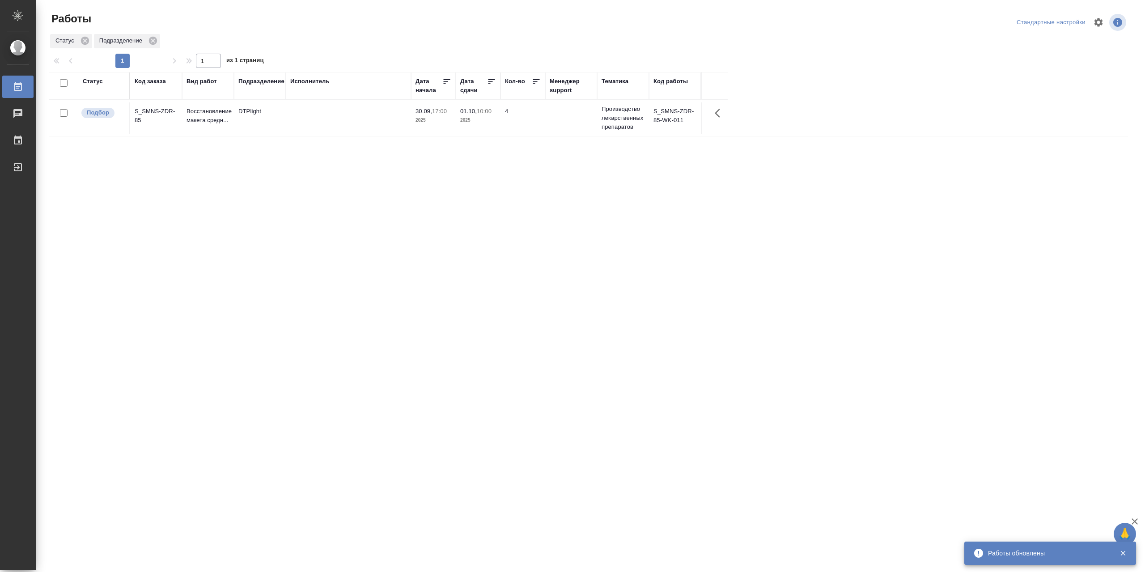 The height and width of the screenshot is (572, 1145). Describe the element at coordinates (1122, 553) in the screenshot. I see `button: Закрыть` at that location.